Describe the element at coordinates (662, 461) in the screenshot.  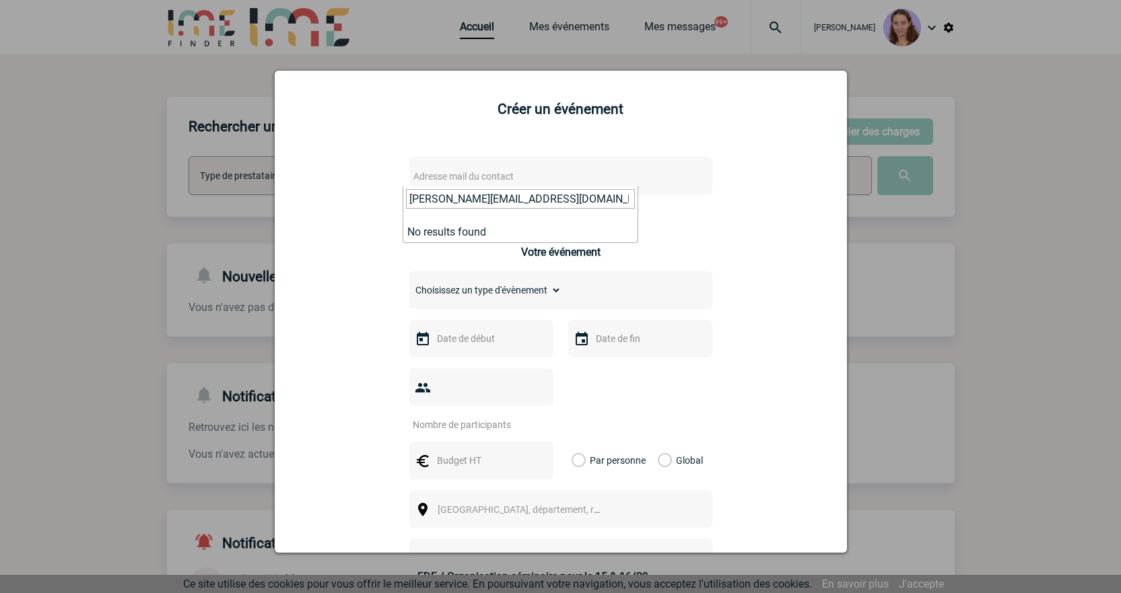
I see `label: Global` at that location.